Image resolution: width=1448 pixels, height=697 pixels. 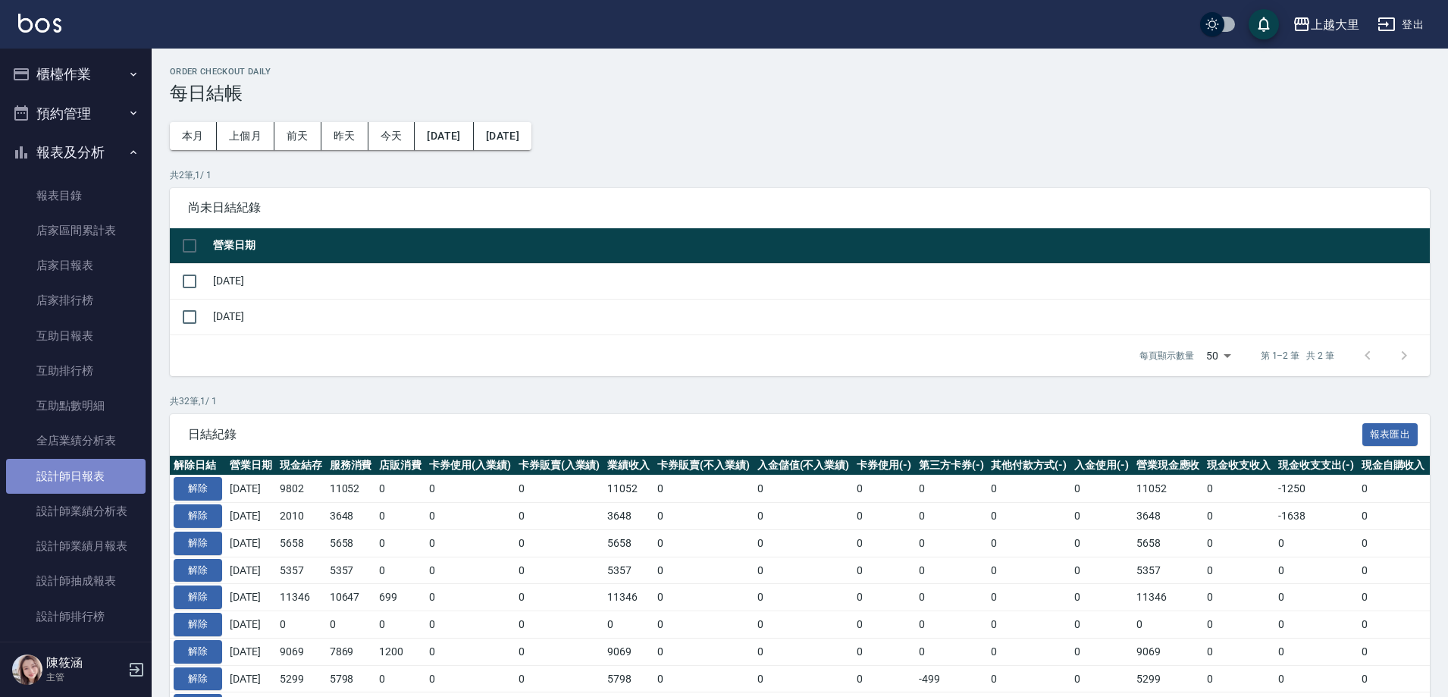 What do you see at coordinates (193, 136) in the screenshot?
I see `button: 本月` at bounding box center [193, 136].